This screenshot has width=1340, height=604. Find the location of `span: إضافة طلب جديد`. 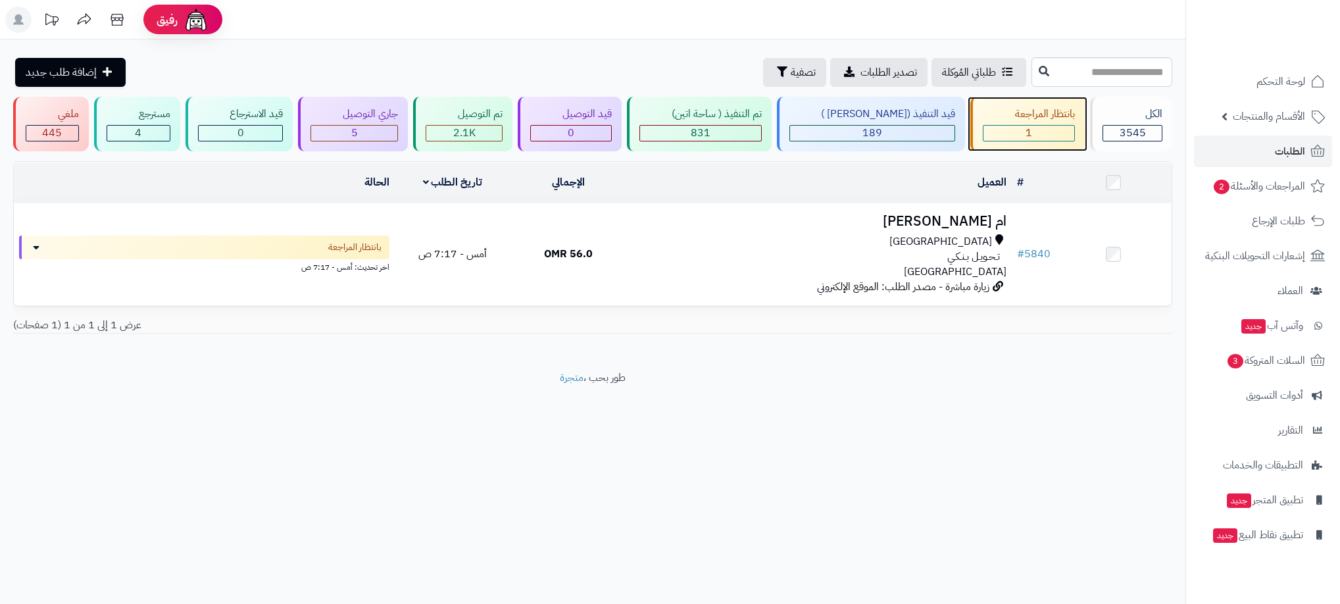

span: إضافة طلب جديد is located at coordinates (61, 72).